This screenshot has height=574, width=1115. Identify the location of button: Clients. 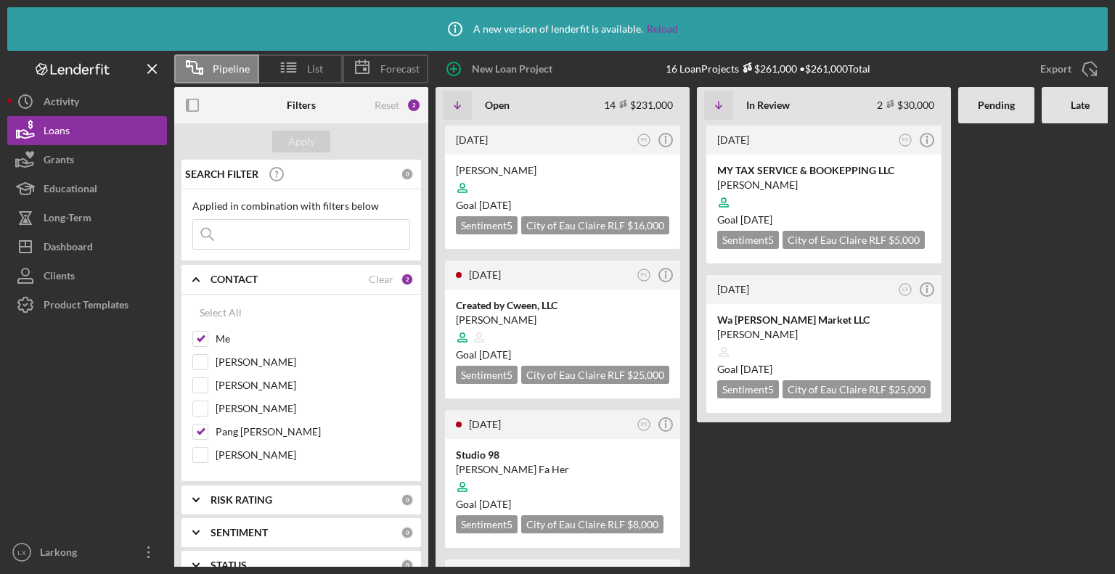
(87, 276).